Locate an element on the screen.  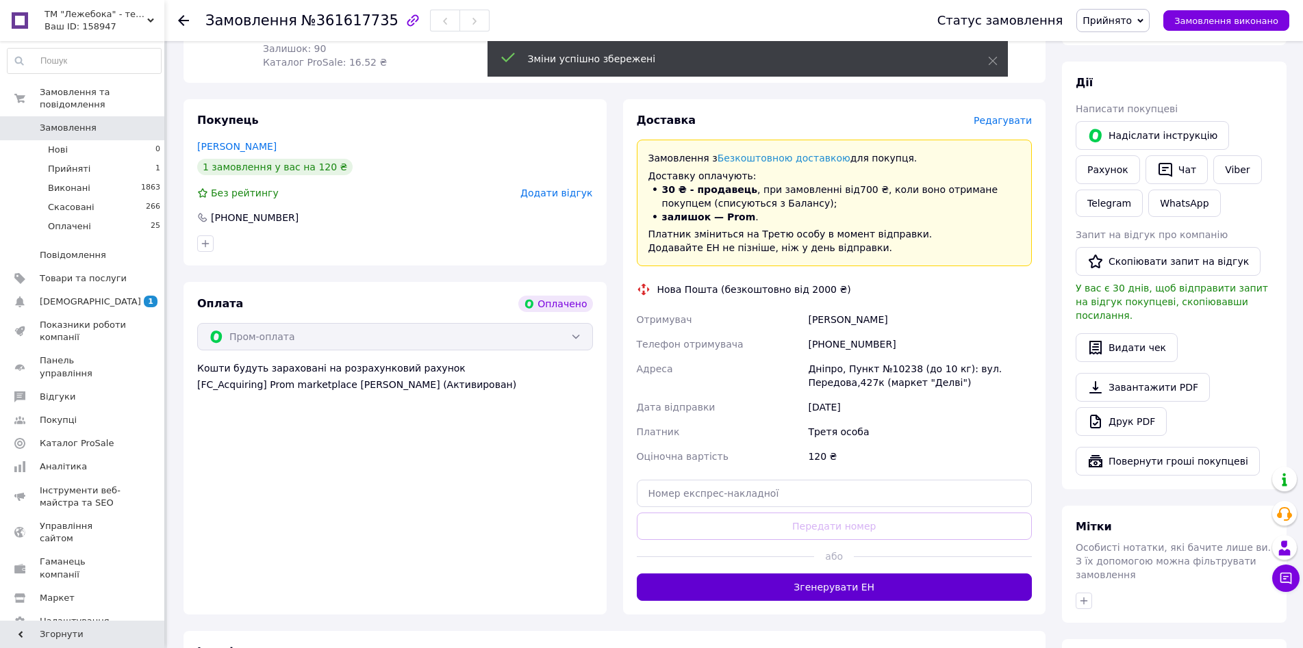
button: Чат з покупцем is located at coordinates (1286, 579).